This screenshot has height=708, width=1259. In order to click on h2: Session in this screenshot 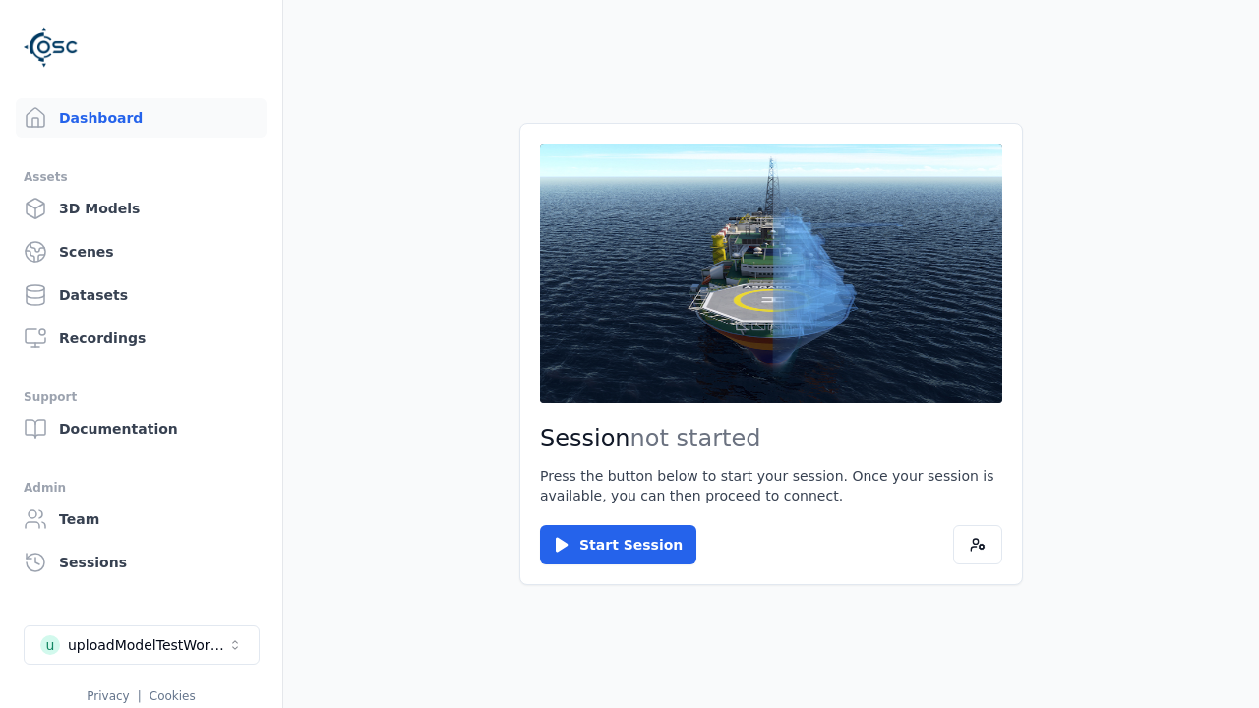, I will do `click(771, 439)`.